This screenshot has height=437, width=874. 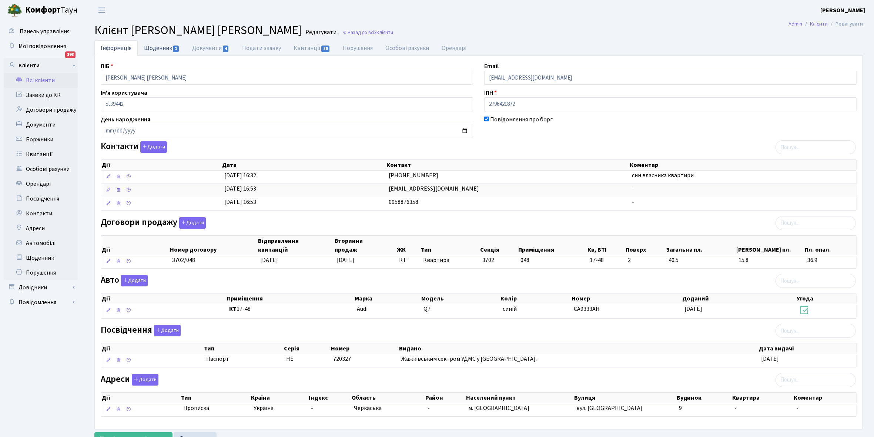 What do you see at coordinates (362, 309) in the screenshot?
I see `span: Audi` at bounding box center [362, 309].